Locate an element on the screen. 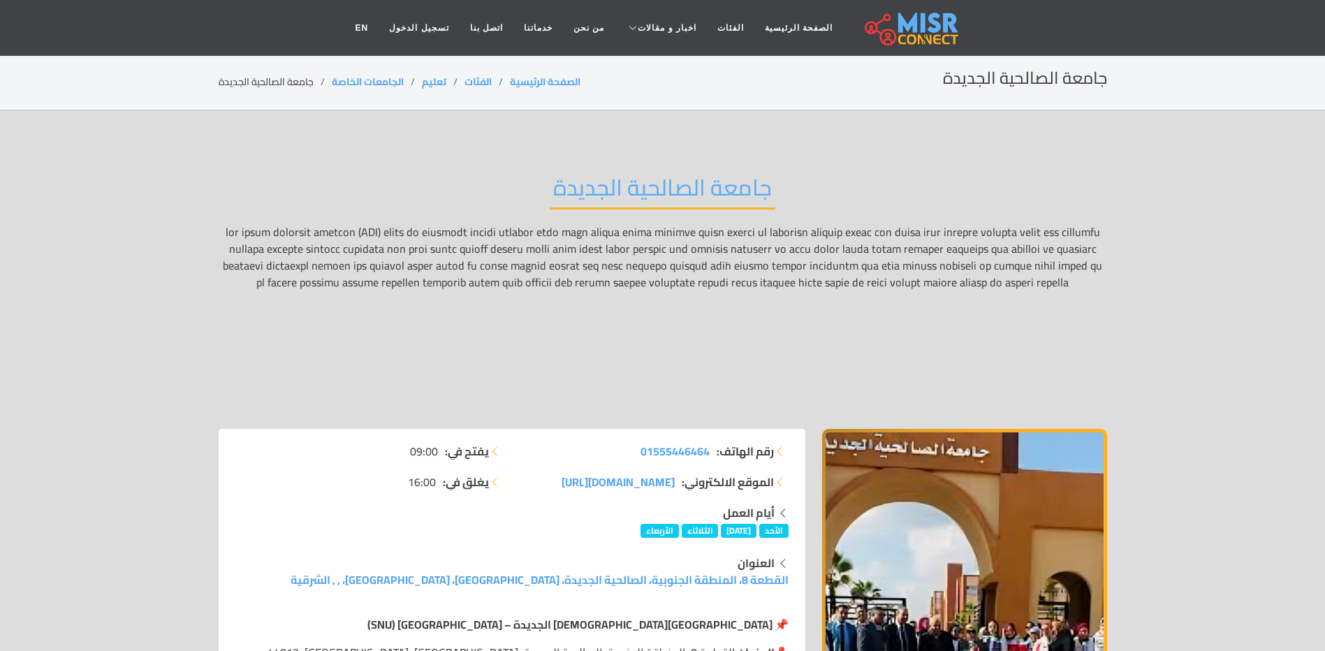 Image resolution: width=1325 pixels, height=651 pixels. a: الجامعات الخاصة is located at coordinates (367, 82).